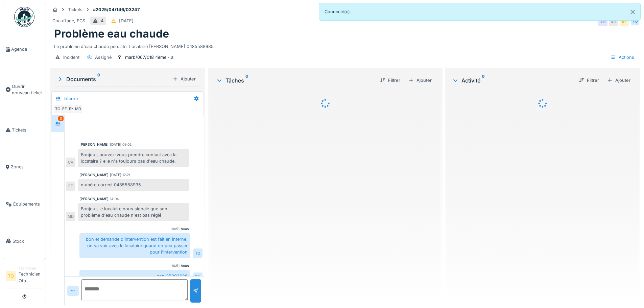  I want to click on div: 4, so click(102, 21).